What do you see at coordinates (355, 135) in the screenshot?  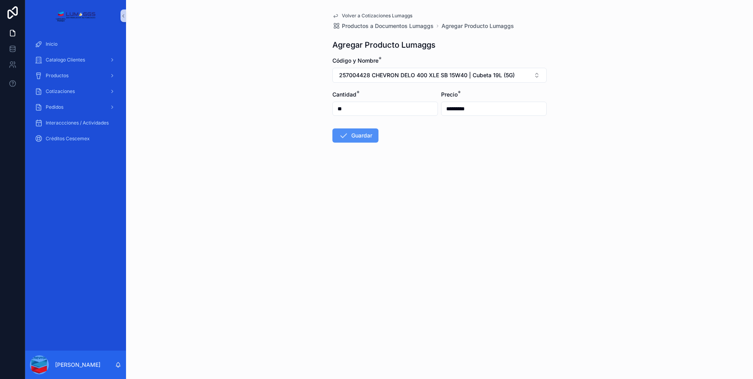 I see `button: Guardar` at bounding box center [355, 135].